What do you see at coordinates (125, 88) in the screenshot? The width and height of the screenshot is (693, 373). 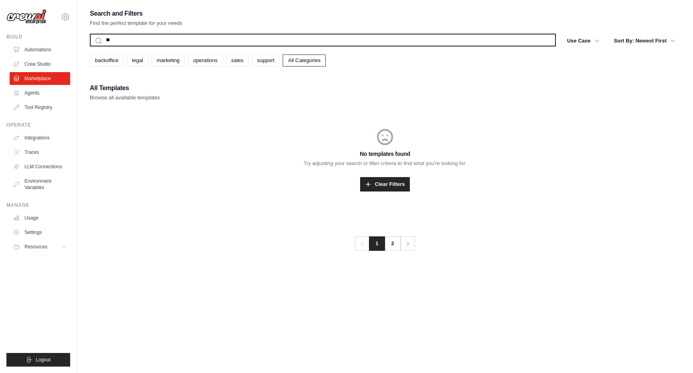 I see `h2: All Templates` at bounding box center [125, 88].